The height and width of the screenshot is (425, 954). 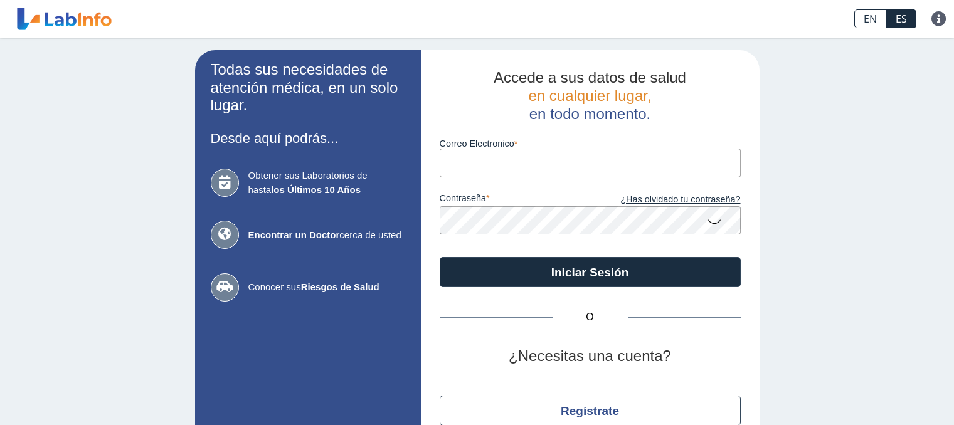 I want to click on b: Encontrar un Doctor, so click(x=294, y=235).